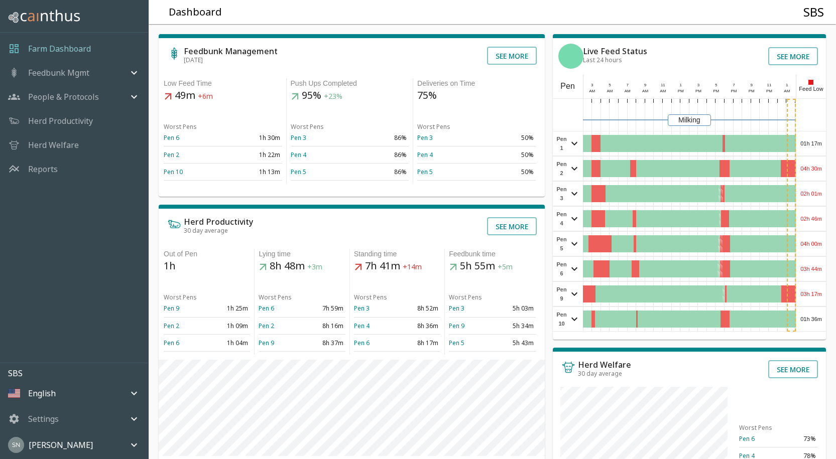  Describe the element at coordinates (60, 121) in the screenshot. I see `a: Herd Productivity` at that location.